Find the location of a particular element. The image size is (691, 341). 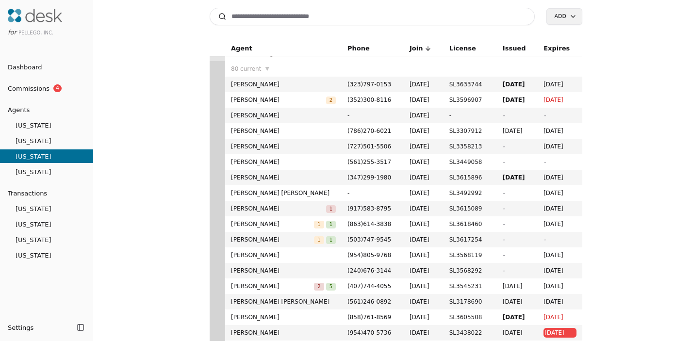

span: 4 is located at coordinates (57, 88).